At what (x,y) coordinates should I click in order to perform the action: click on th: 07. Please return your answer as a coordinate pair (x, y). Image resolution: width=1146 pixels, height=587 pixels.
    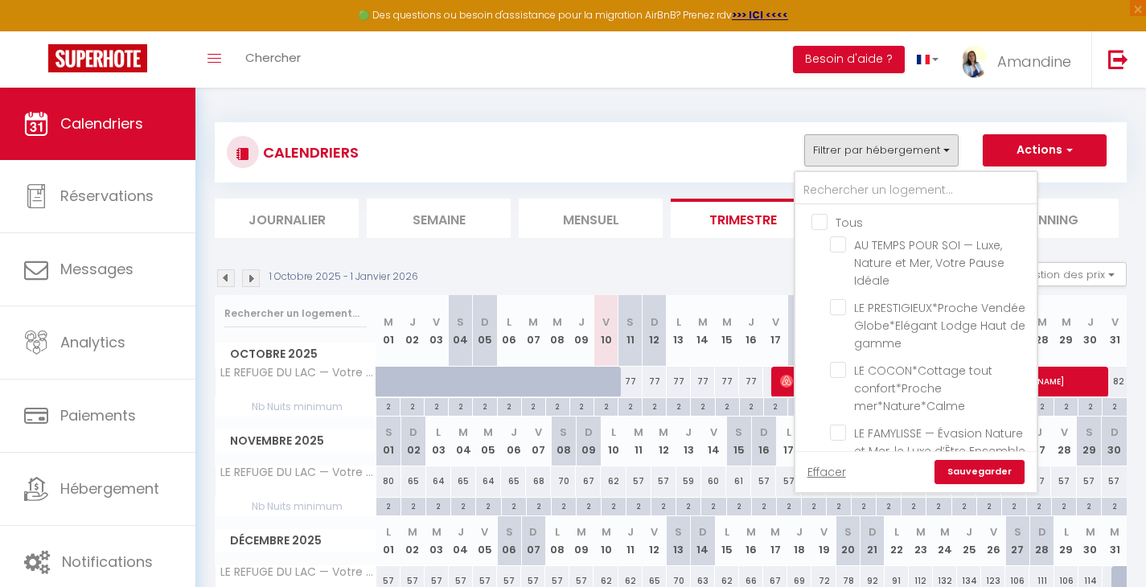
    Looking at the image, I should click on (533, 331).